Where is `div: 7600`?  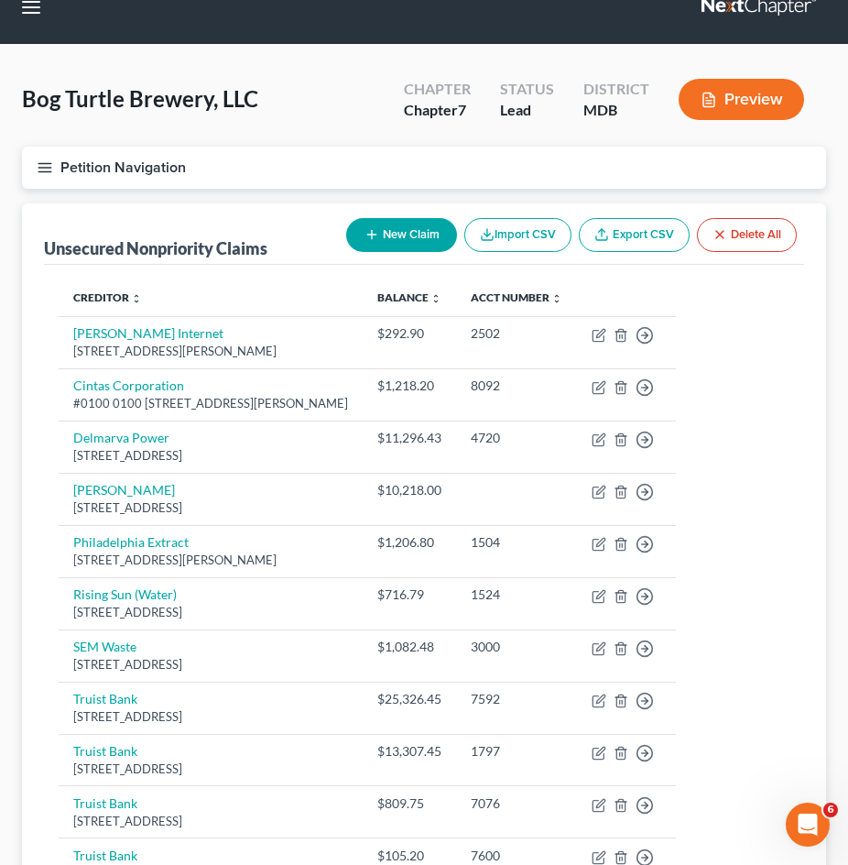 div: 7600 is located at coordinates (517, 856).